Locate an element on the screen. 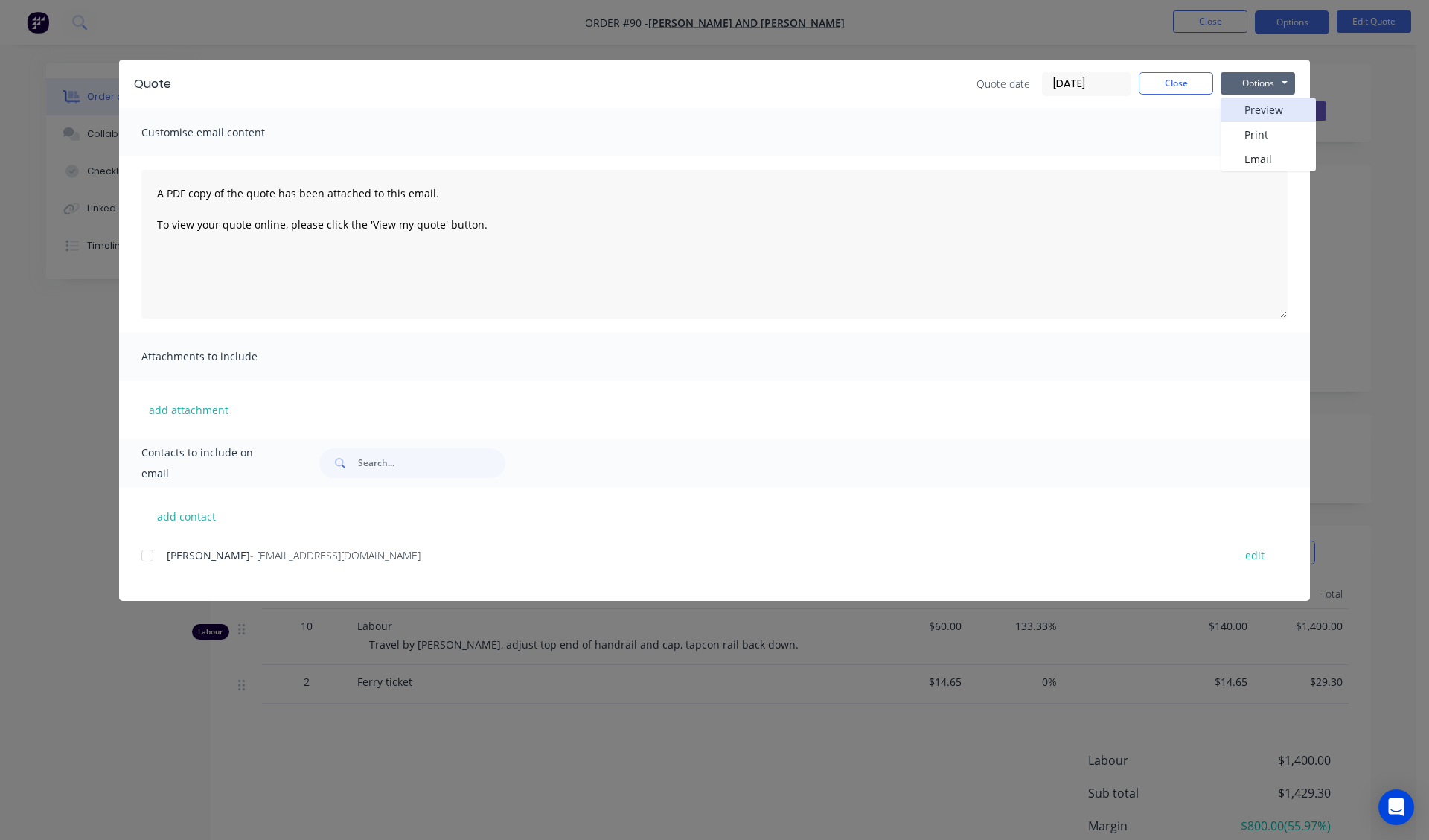  span: Contacts to include on email is located at coordinates (211, 463).